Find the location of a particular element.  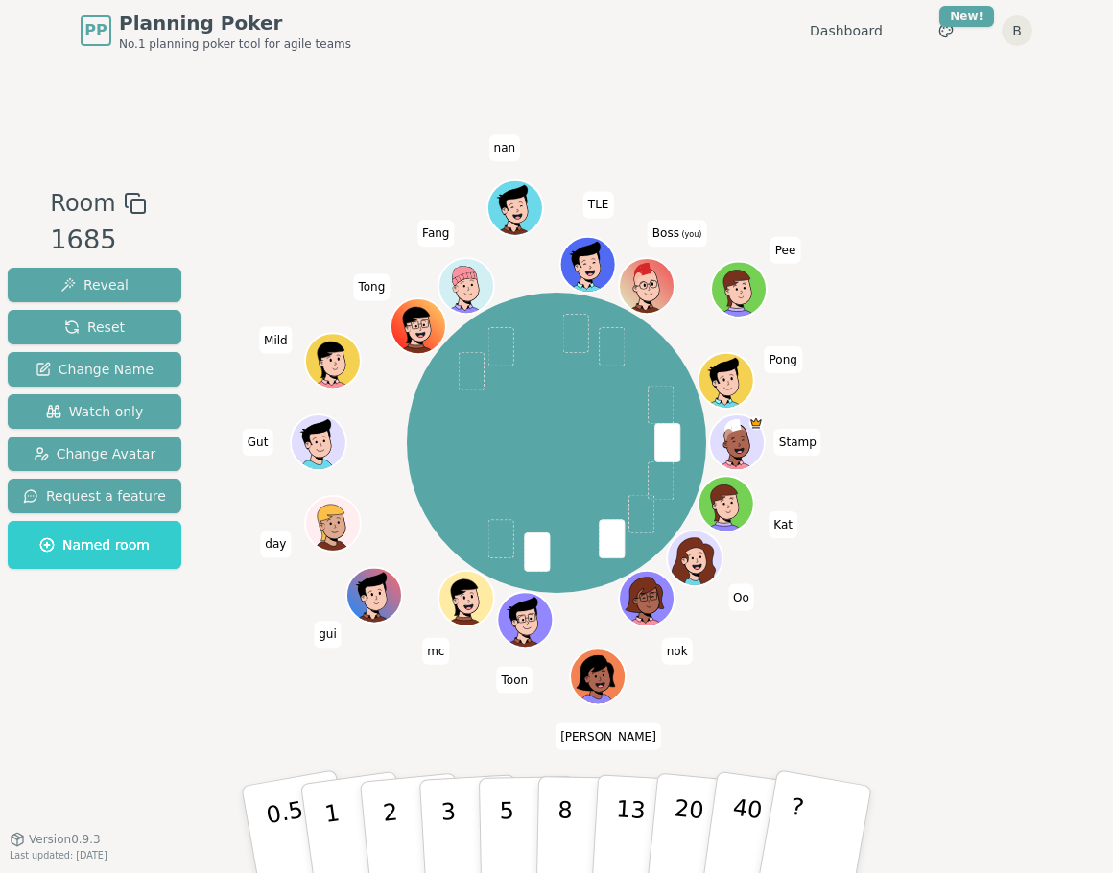

span: Watch only is located at coordinates (95, 412).